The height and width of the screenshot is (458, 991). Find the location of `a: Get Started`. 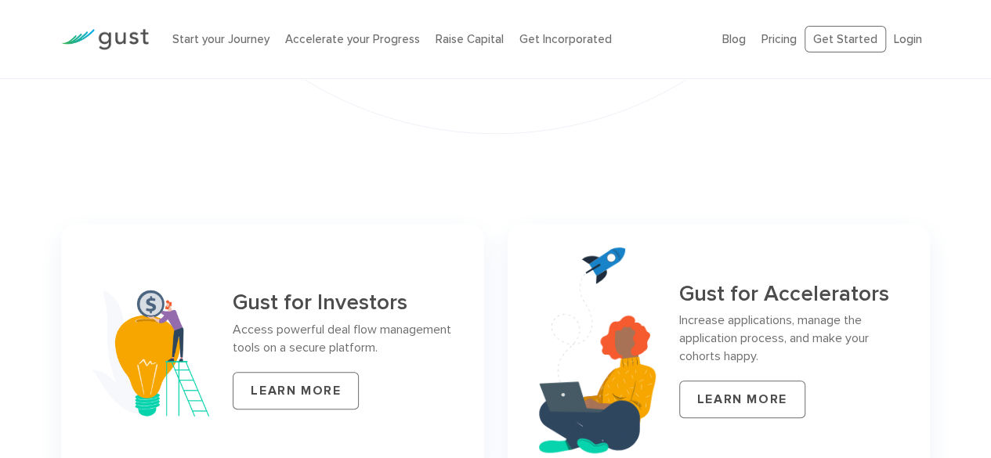

a: Get Started is located at coordinates (845, 39).